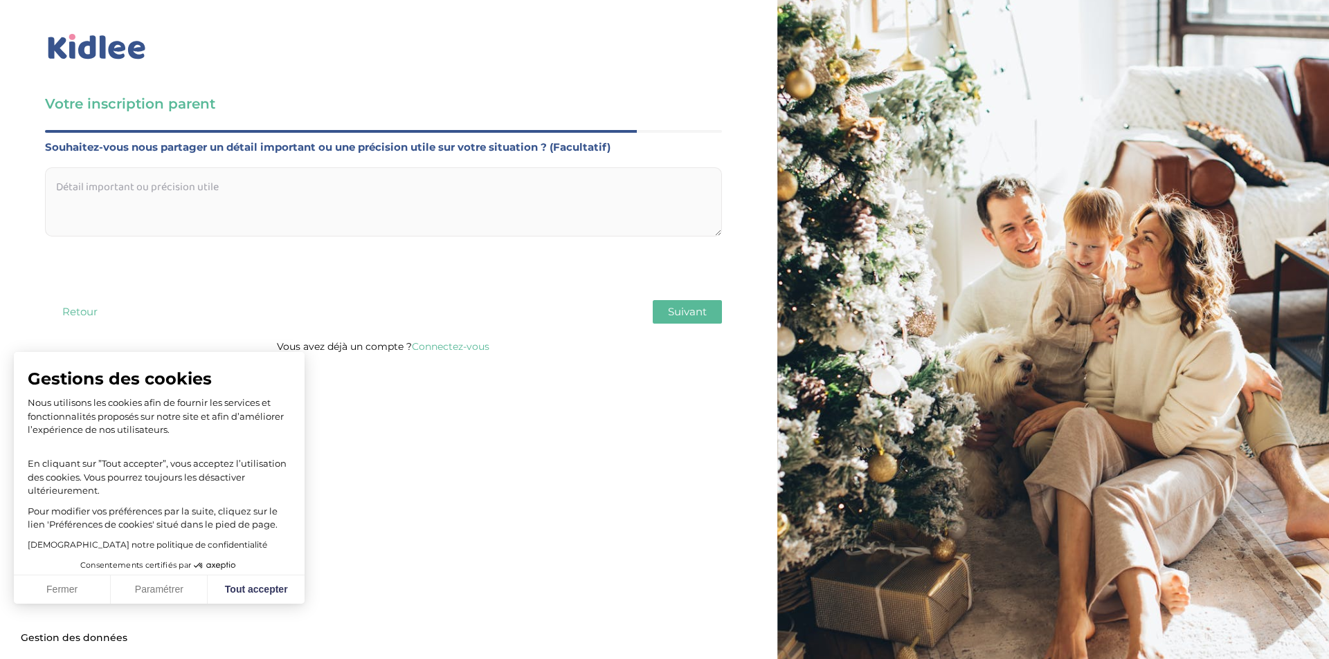 The height and width of the screenshot is (659, 1329). What do you see at coordinates (80, 312) in the screenshot?
I see `button: Retour` at bounding box center [80, 312].